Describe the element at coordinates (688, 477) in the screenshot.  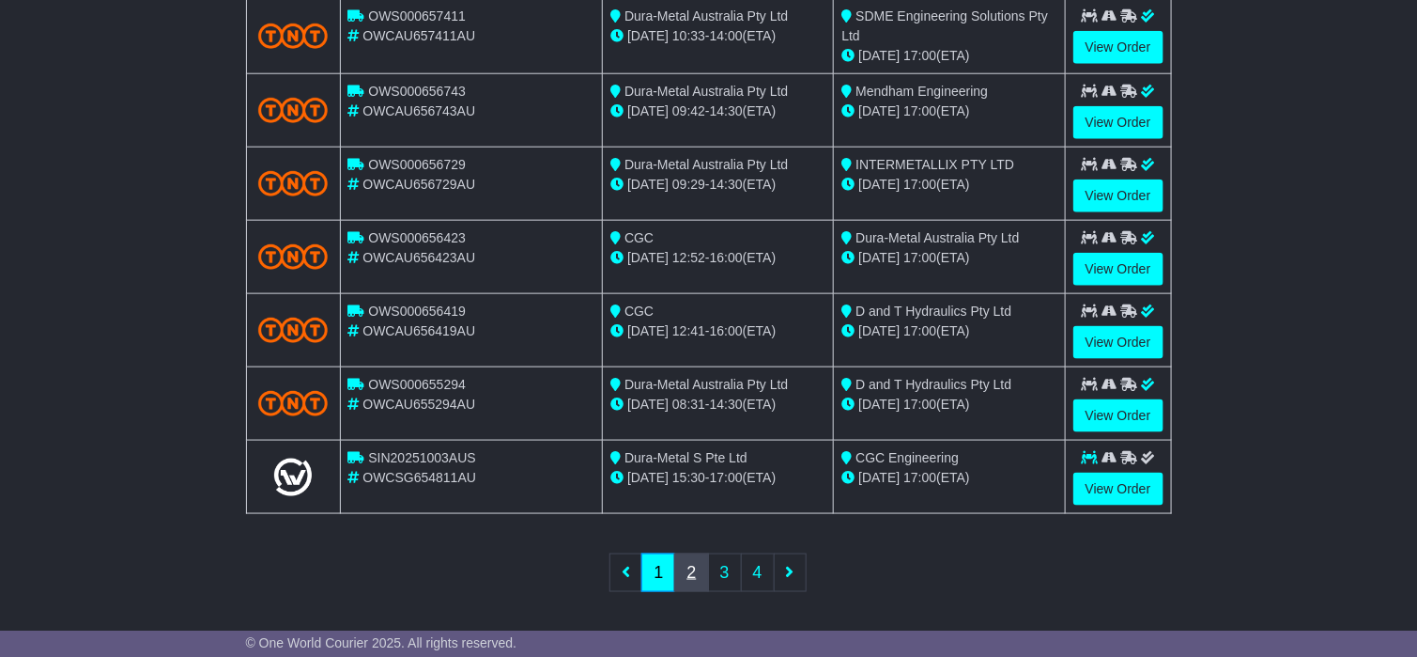
I see `span: 15:30` at that location.